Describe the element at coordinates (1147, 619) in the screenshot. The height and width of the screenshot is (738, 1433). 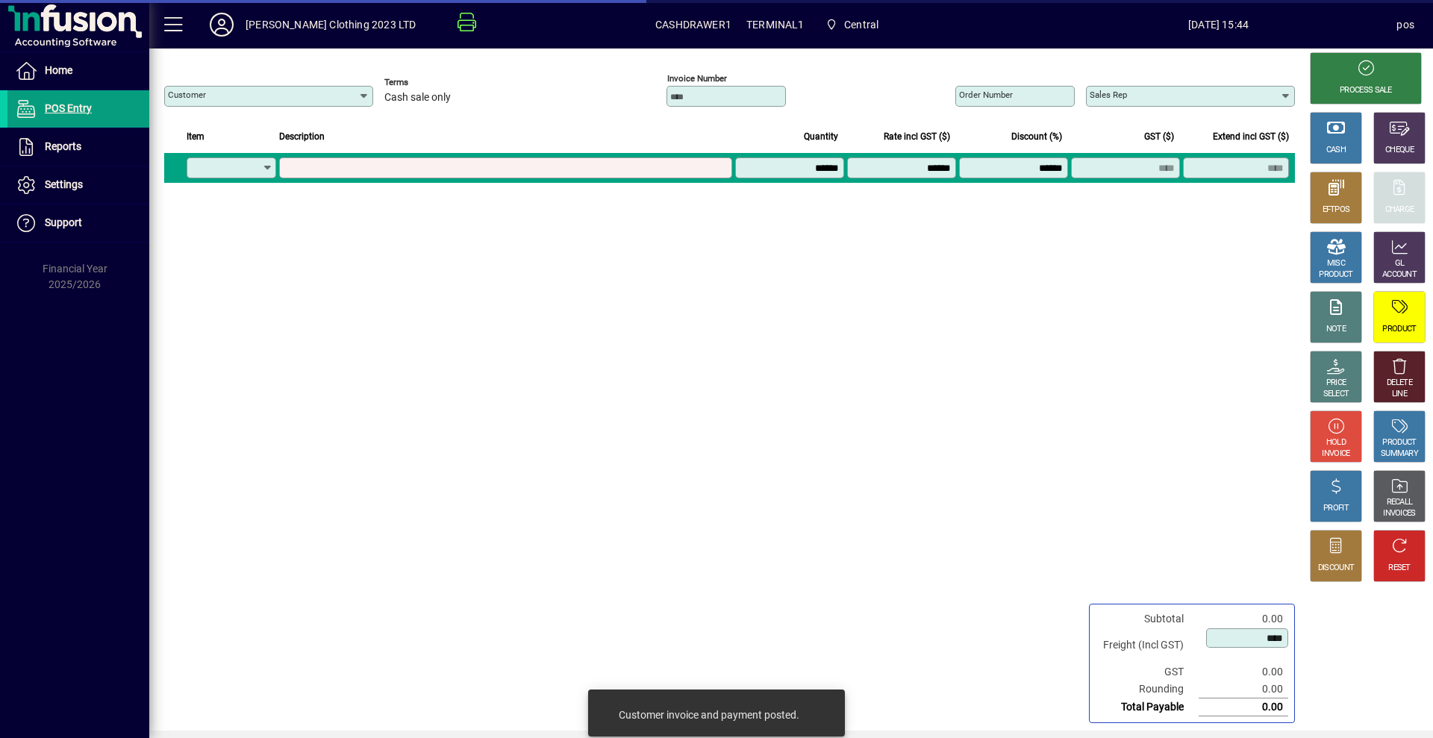
I see `td: Subtotal` at that location.